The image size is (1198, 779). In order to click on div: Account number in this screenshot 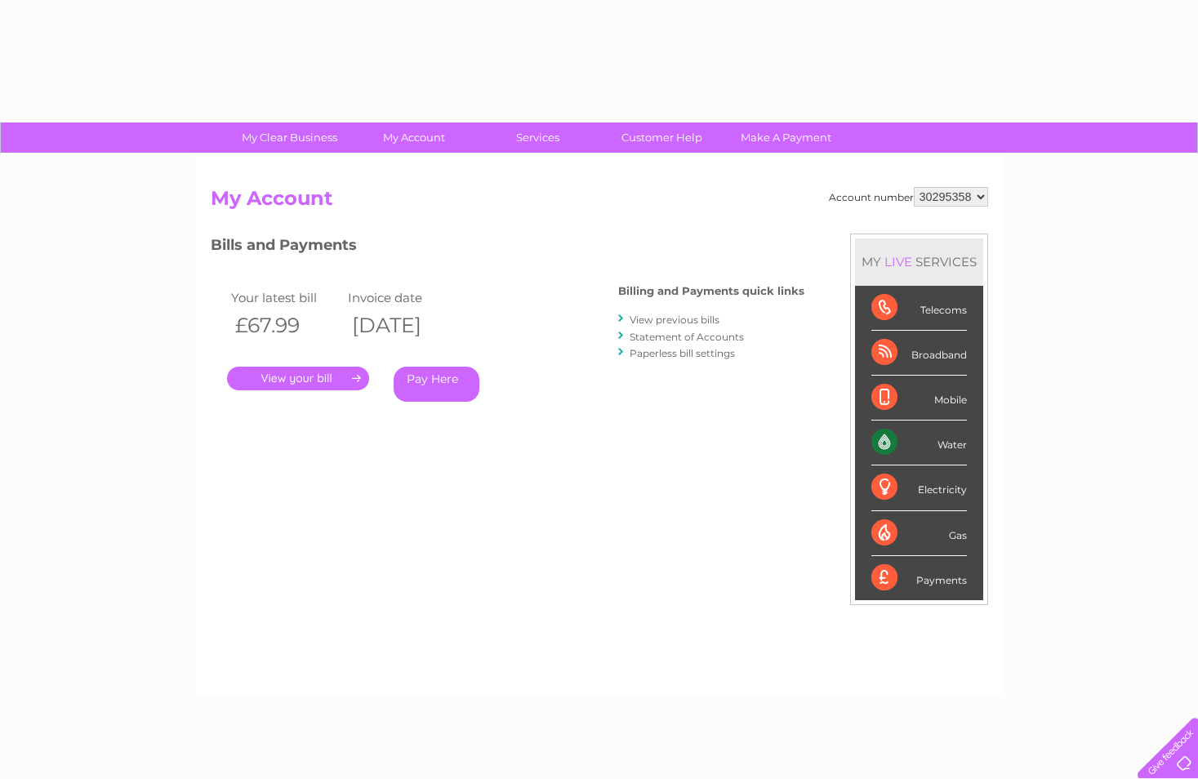, I will do `click(908, 197)`.